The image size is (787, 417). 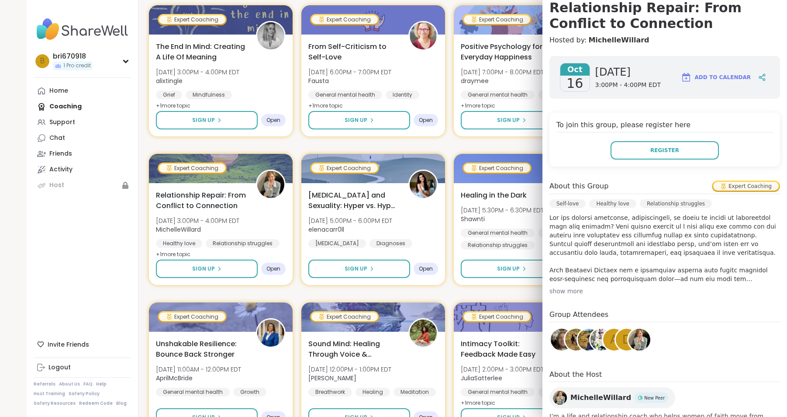 I want to click on span: The End In Mind: Creating A Life Of Meaning, so click(x=201, y=52).